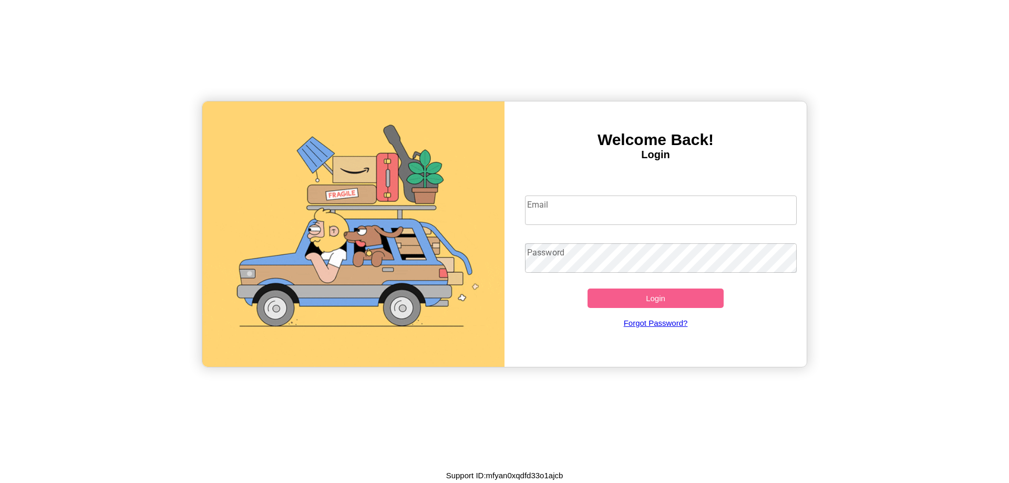 This screenshot has height=483, width=1009. I want to click on h3: Welcome Back!, so click(655, 140).